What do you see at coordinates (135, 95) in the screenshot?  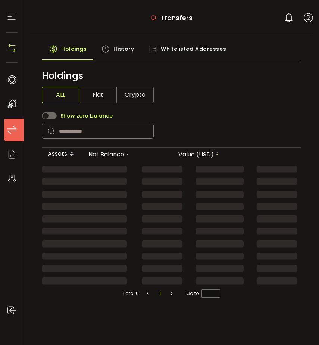 I see `span: Crypto` at bounding box center [135, 95].